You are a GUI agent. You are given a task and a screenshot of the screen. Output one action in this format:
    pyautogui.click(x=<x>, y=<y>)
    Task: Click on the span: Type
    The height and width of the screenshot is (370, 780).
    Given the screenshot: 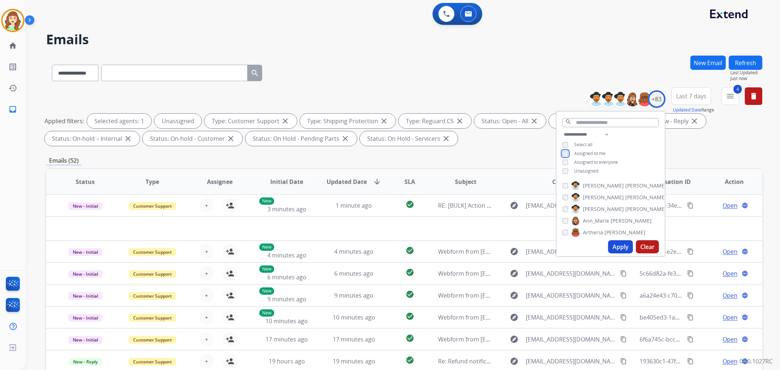 What is the action you would take?
    pyautogui.click(x=152, y=182)
    